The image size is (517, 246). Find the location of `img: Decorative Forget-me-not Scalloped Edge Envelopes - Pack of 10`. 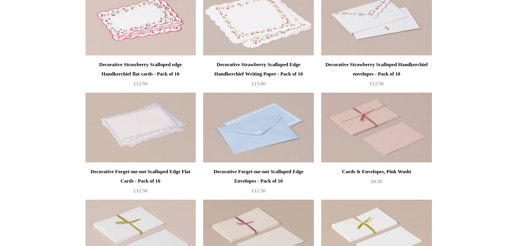

img: Decorative Forget-me-not Scalloped Edge Envelopes - Pack of 10 is located at coordinates (259, 128).